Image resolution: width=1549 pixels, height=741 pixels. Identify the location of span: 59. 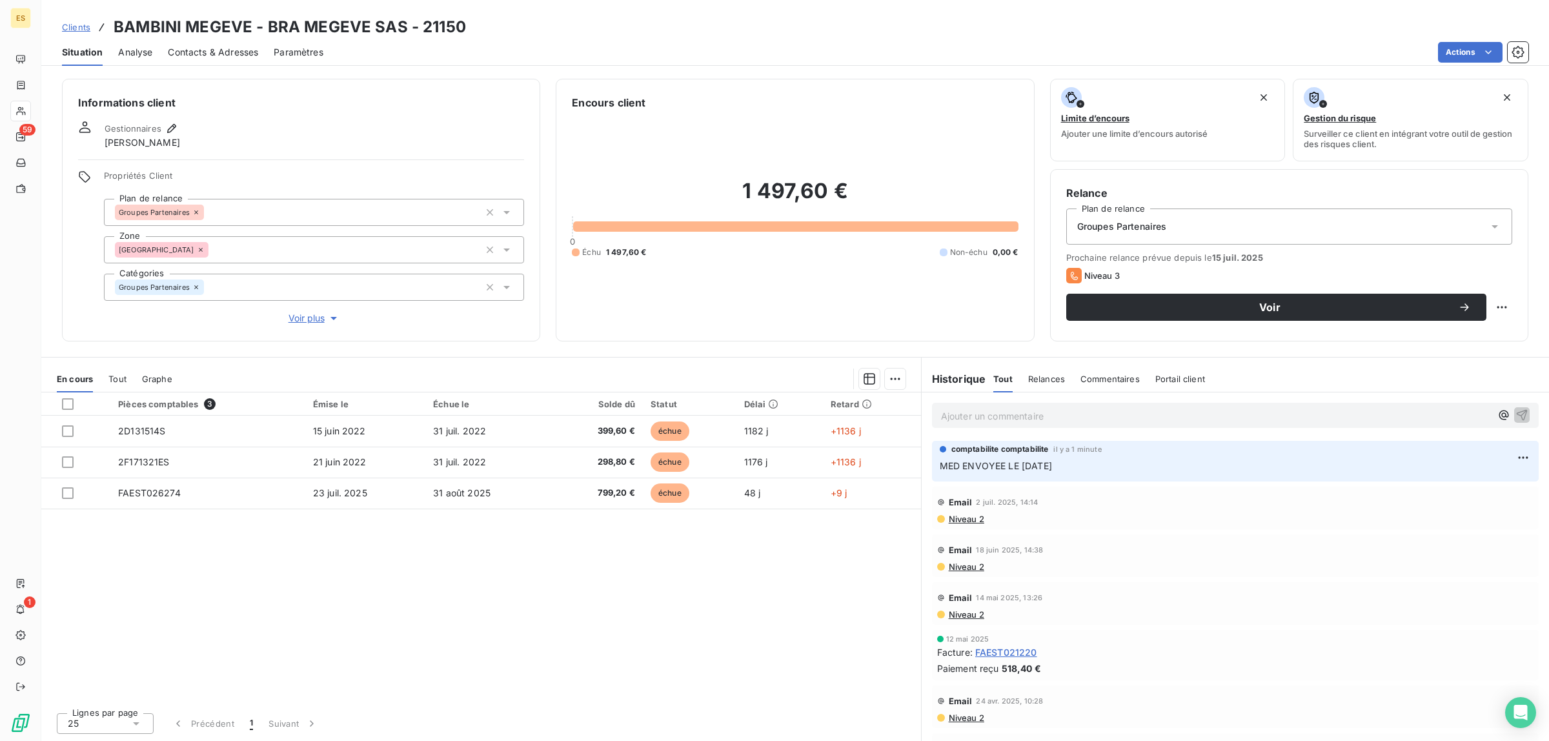
(27, 130).